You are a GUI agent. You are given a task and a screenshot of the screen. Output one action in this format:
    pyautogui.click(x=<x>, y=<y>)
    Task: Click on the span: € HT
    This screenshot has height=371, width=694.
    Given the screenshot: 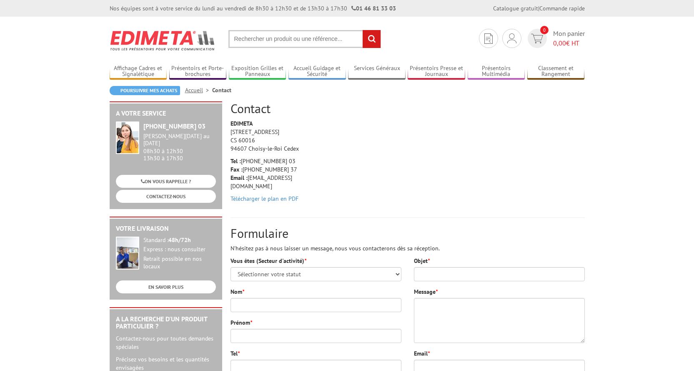 What is the action you would take?
    pyautogui.click(x=569, y=43)
    